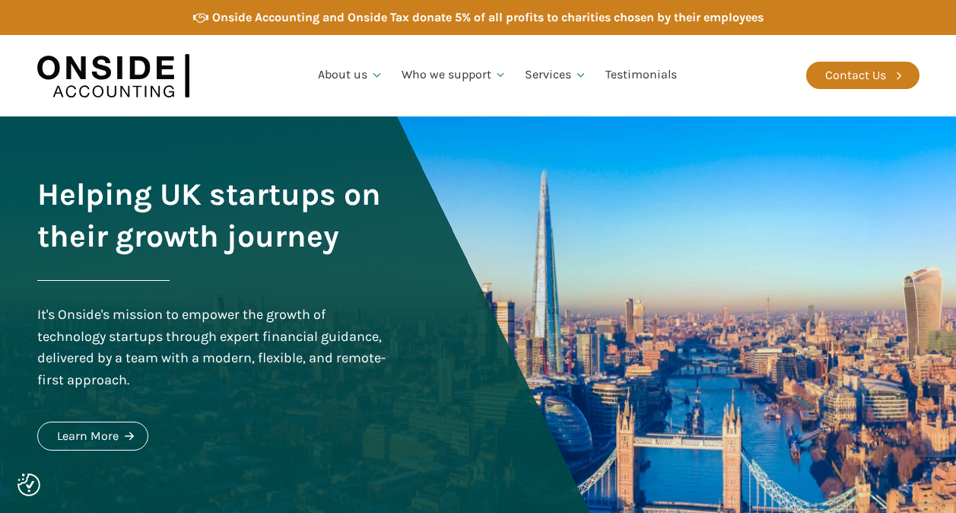 This screenshot has width=956, height=513. Describe the element at coordinates (29, 484) in the screenshot. I see `img: Revisit consent button` at that location.